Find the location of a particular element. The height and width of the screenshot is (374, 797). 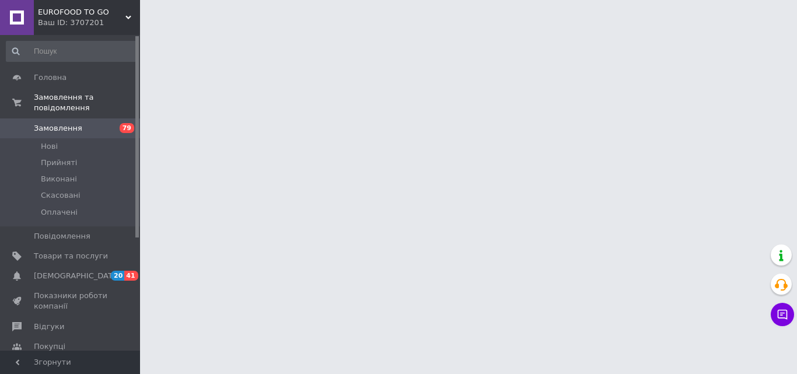

span: Покупці is located at coordinates (50, 347).